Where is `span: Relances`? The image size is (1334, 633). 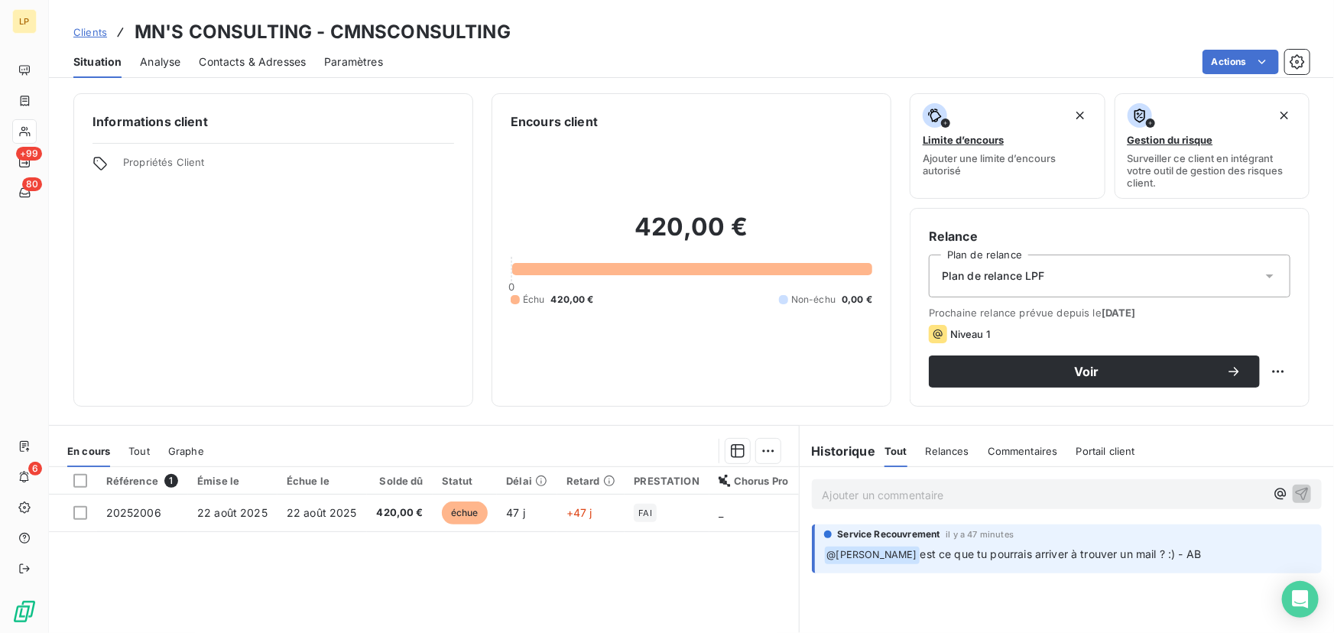
span: Relances is located at coordinates (947, 451).